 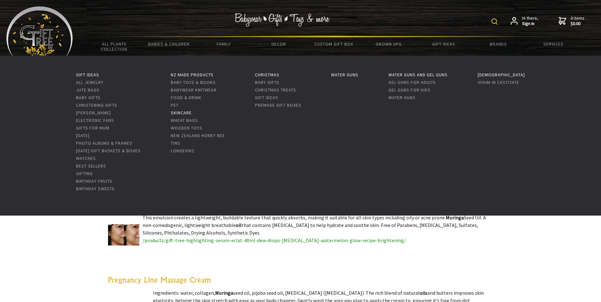 What do you see at coordinates (86, 158) in the screenshot?
I see `a: Watches` at bounding box center [86, 158].